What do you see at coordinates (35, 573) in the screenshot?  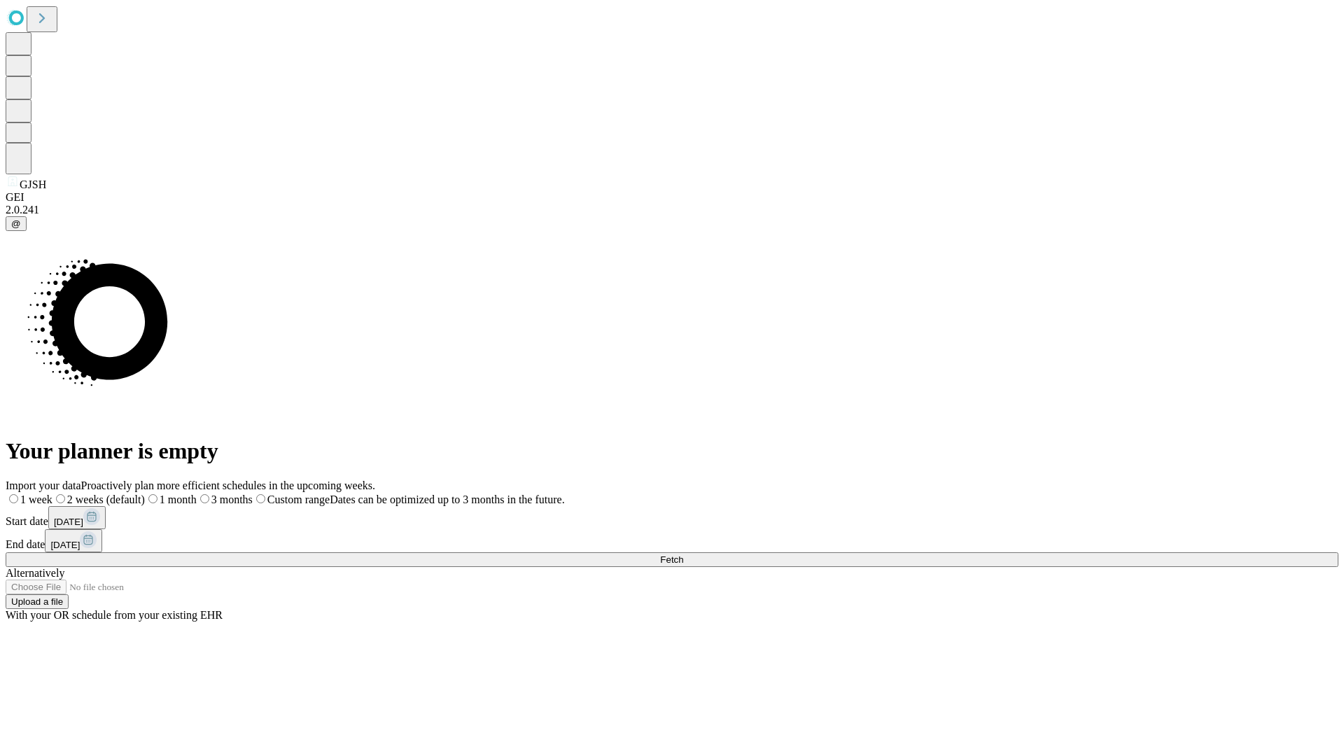 I see `span: Alternatively` at bounding box center [35, 573].